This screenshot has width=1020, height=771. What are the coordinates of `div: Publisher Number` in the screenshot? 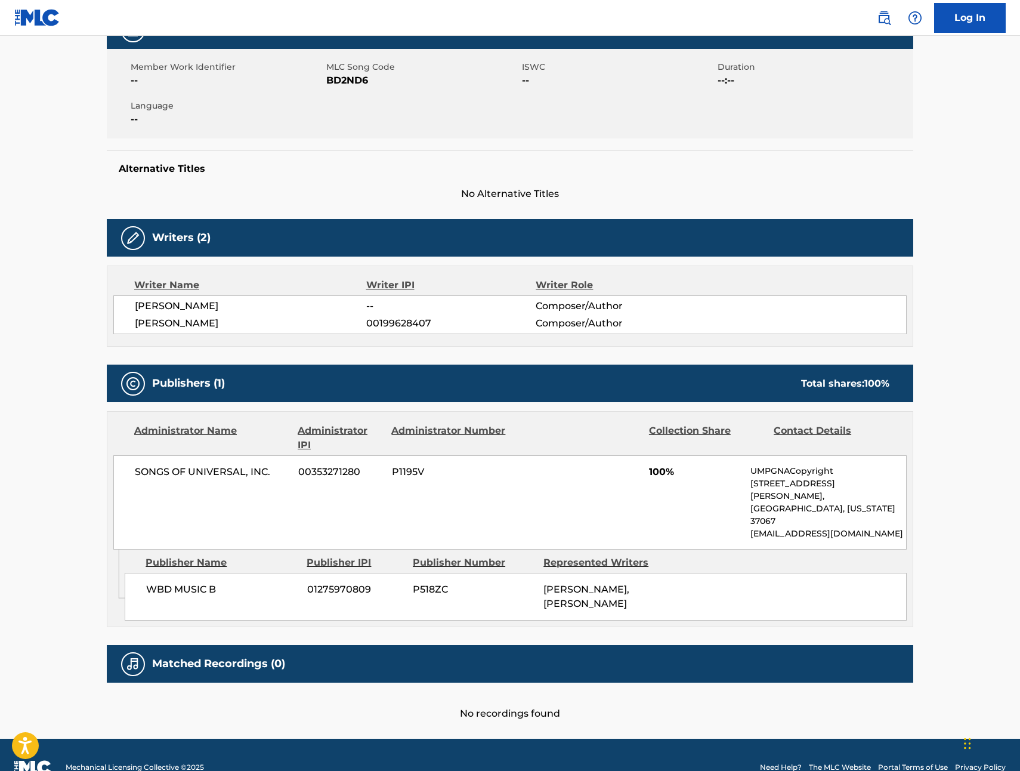 It's located at (474, 563).